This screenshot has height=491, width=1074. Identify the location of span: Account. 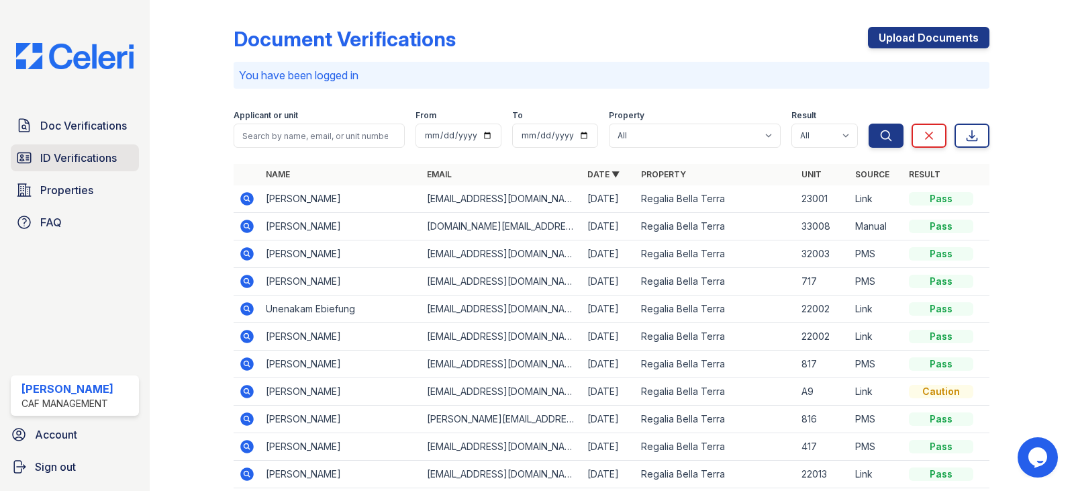
(56, 434).